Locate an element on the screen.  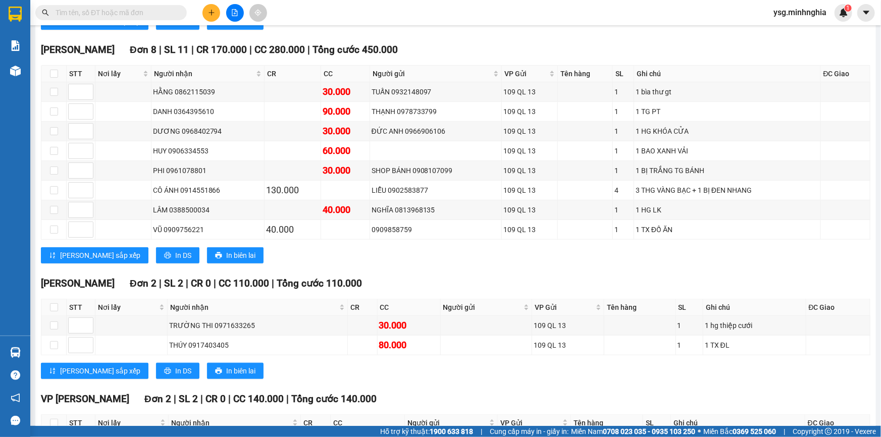
button: caret-down is located at coordinates (866, 13).